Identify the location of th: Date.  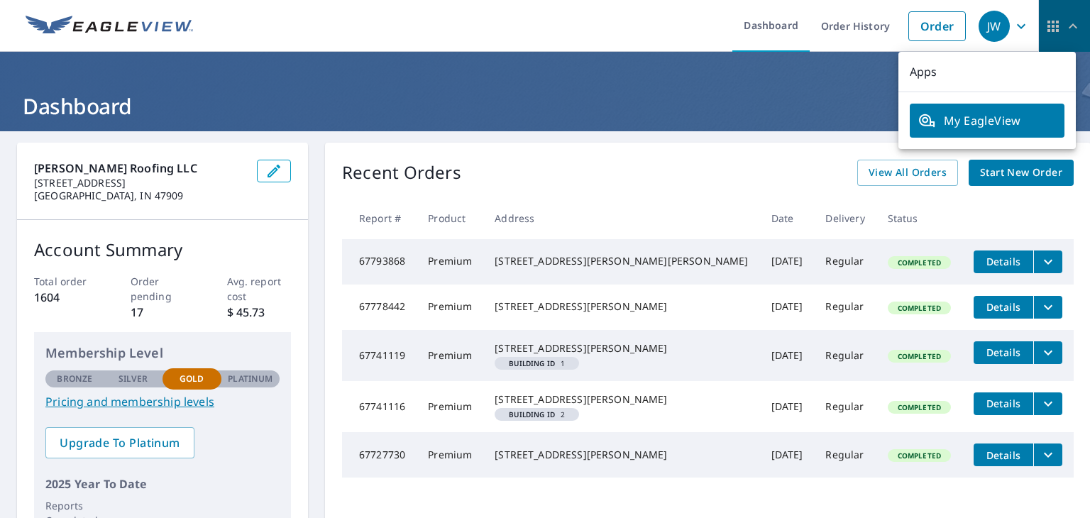
(787, 218).